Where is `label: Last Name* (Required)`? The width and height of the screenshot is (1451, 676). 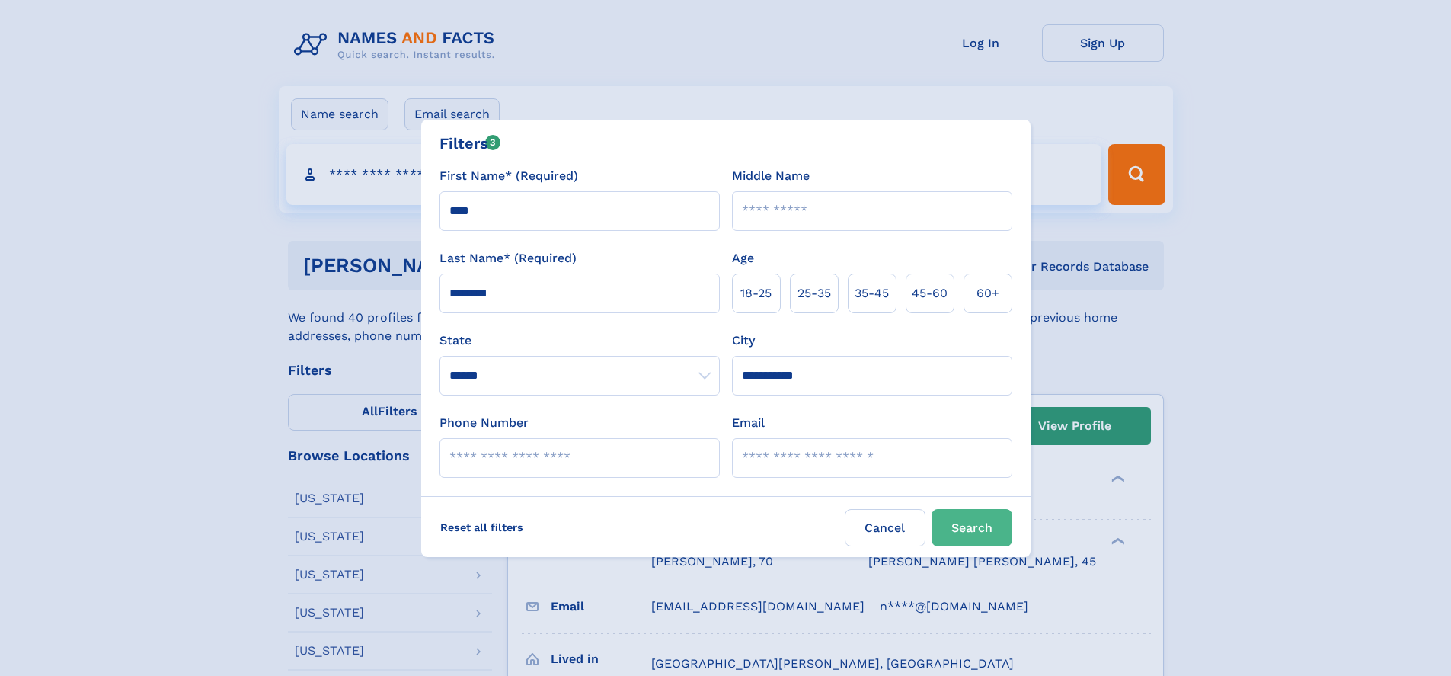 label: Last Name* (Required) is located at coordinates (508, 258).